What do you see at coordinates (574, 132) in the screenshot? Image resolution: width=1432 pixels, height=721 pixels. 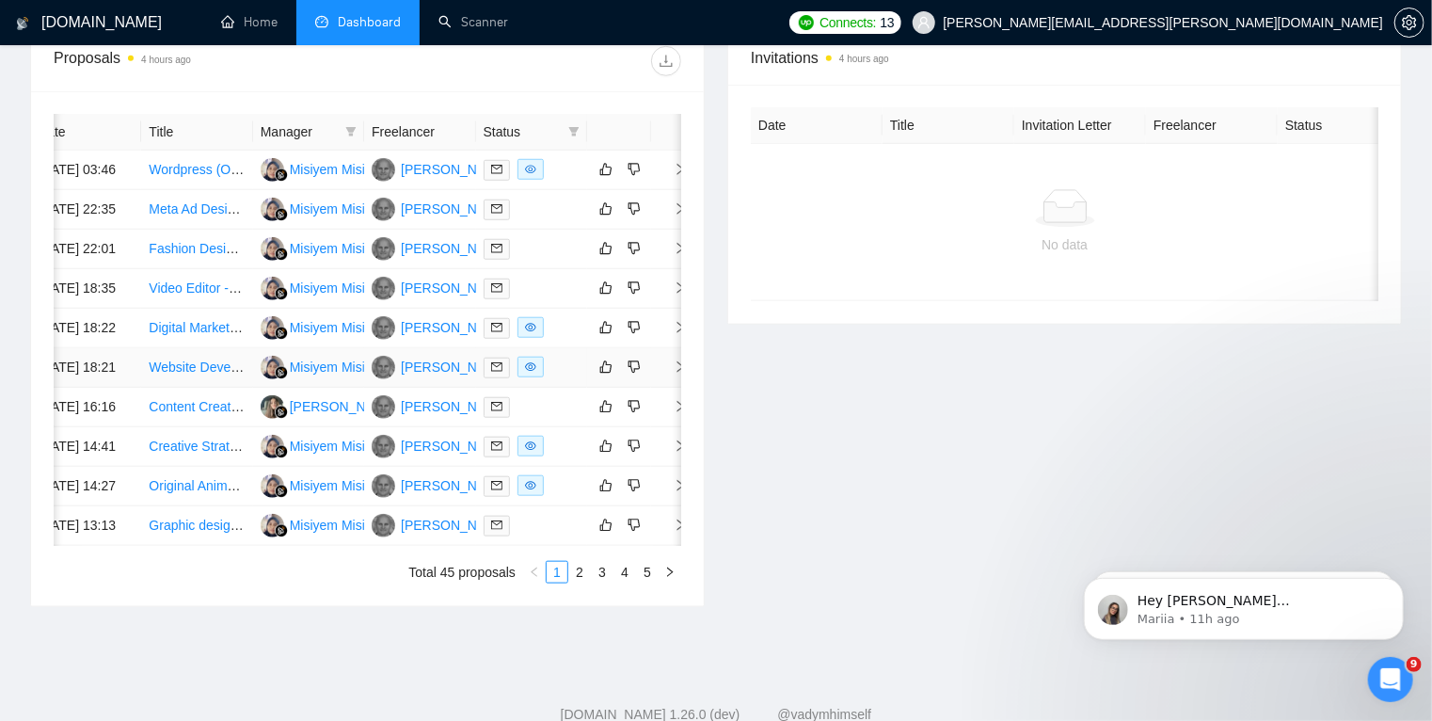 I see `span: filter` at bounding box center [574, 132].